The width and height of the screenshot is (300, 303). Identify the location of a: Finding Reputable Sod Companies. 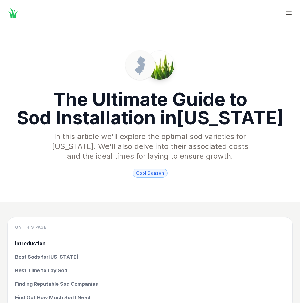
(150, 284).